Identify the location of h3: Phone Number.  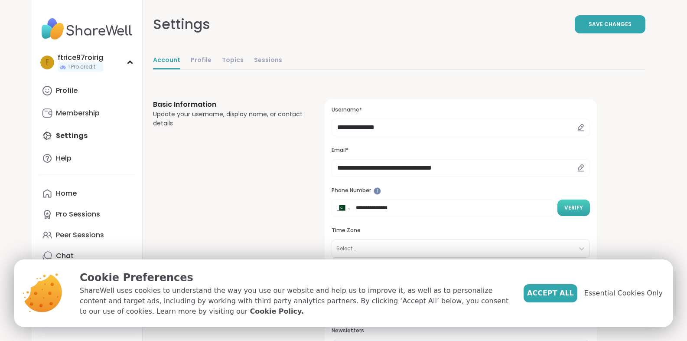
(460, 190).